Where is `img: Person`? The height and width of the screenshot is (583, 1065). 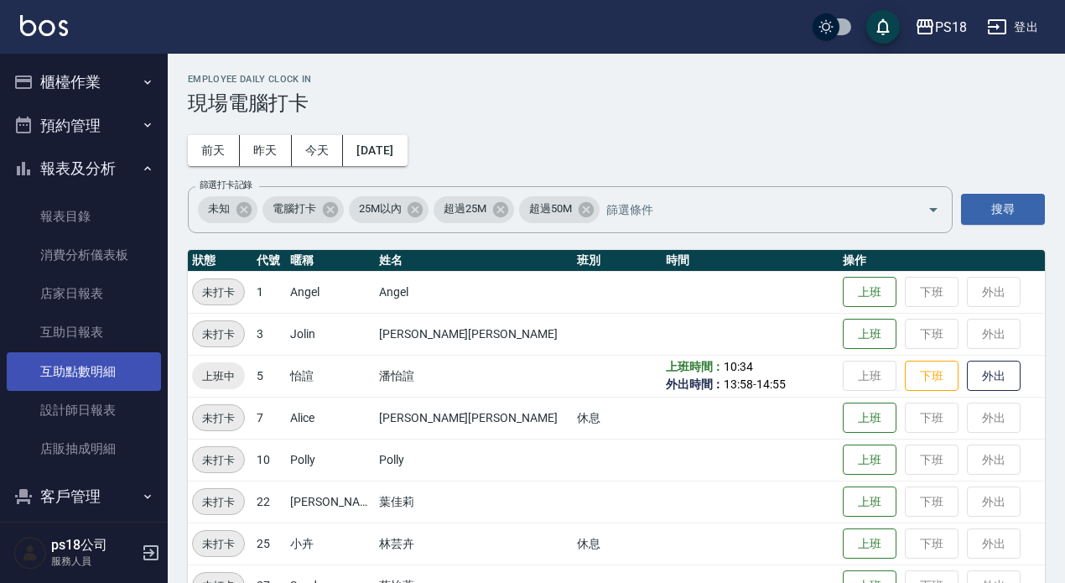 img: Person is located at coordinates (30, 553).